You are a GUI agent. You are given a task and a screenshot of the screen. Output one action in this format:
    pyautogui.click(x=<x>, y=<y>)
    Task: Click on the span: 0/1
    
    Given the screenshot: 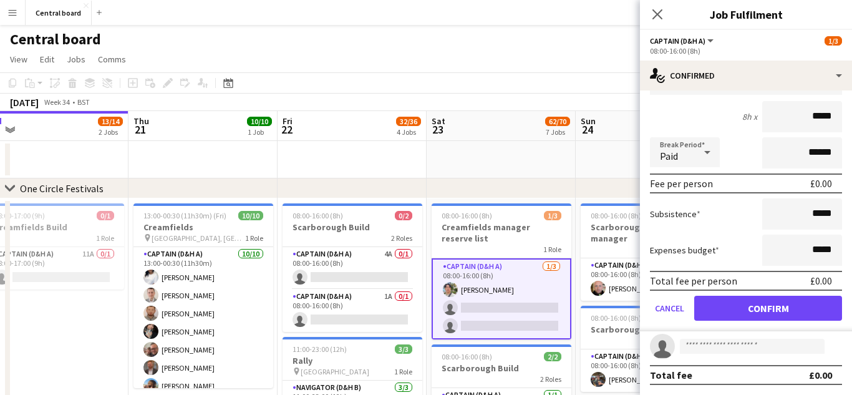 What is the action you would take?
    pyautogui.click(x=105, y=215)
    